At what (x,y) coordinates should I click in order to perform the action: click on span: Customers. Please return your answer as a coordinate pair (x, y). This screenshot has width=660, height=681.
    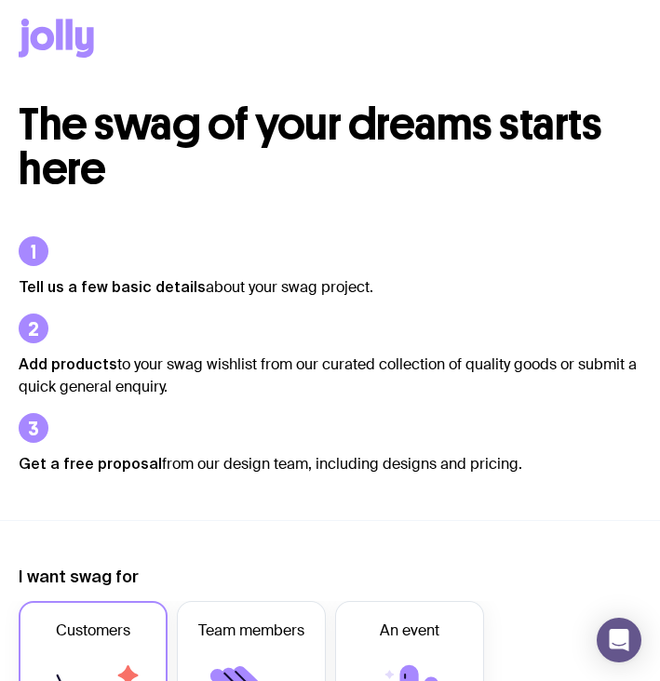
    Looking at the image, I should click on (93, 631).